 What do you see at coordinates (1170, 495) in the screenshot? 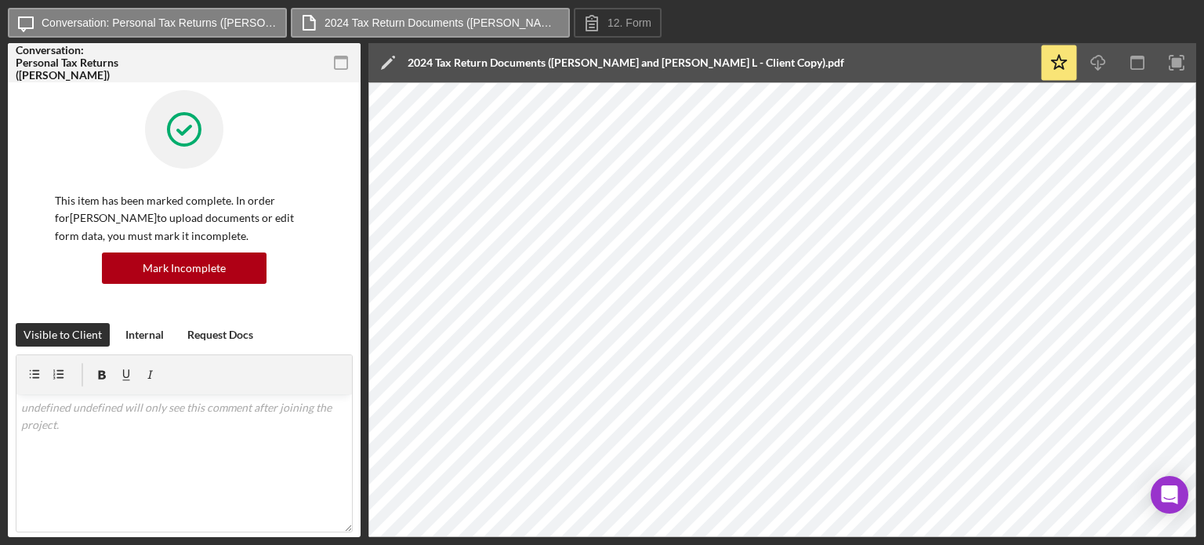
I see `div: Open Intercom Messenger` at bounding box center [1170, 495].